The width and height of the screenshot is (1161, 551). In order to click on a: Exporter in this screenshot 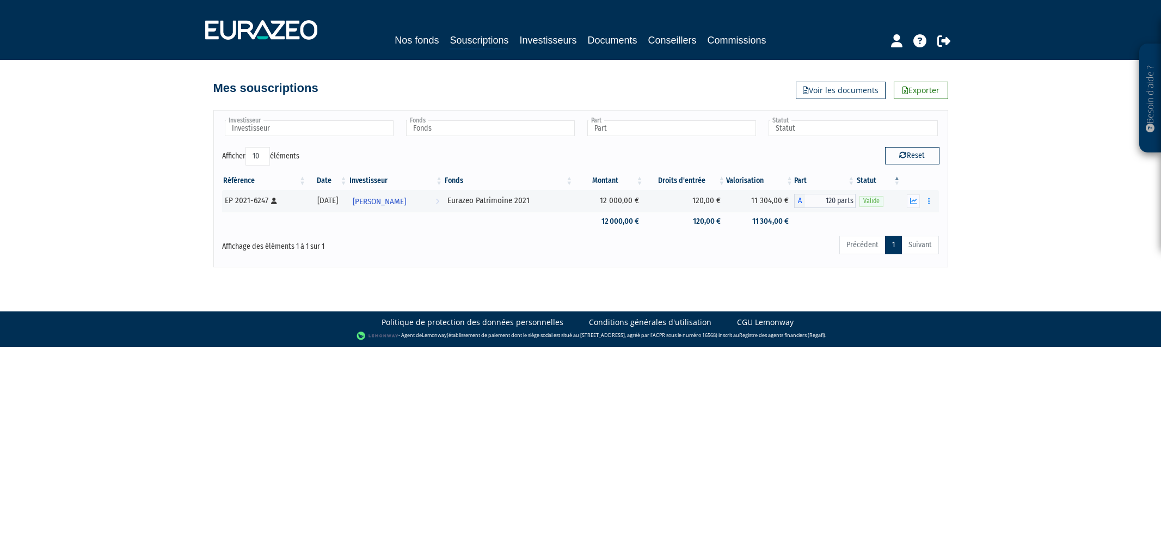, I will do `click(921, 90)`.